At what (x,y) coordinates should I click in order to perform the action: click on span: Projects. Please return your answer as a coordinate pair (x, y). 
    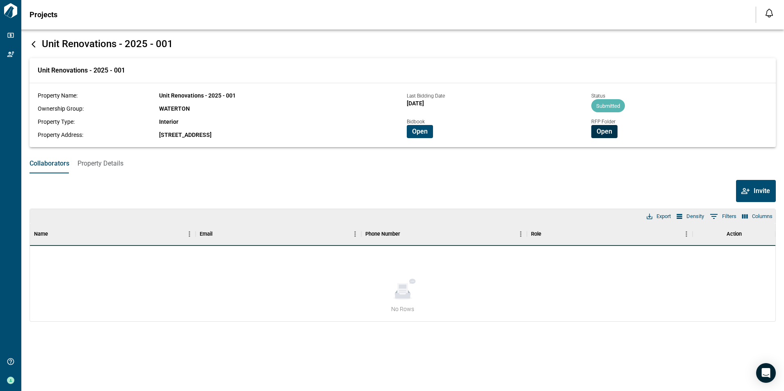
    Looking at the image, I should click on (43, 15).